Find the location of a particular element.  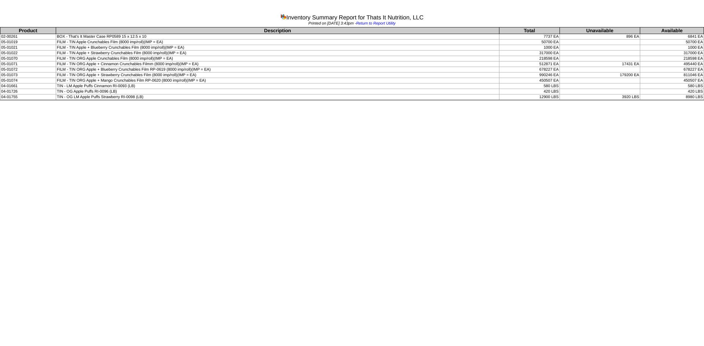

td: BOX - That's It Master Case RP0589 15 x 12.5 x 10 is located at coordinates (277, 37).